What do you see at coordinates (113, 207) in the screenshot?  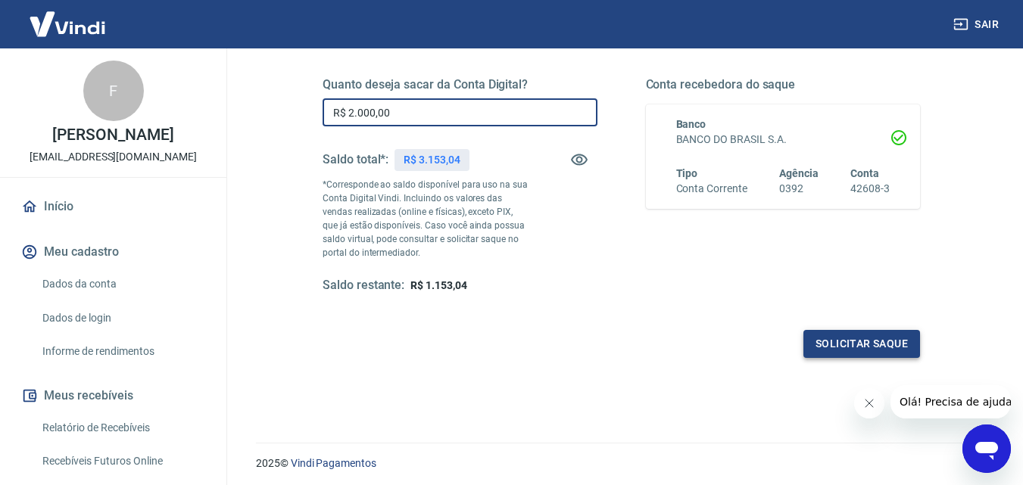 I see `a: Início` at bounding box center [113, 207].